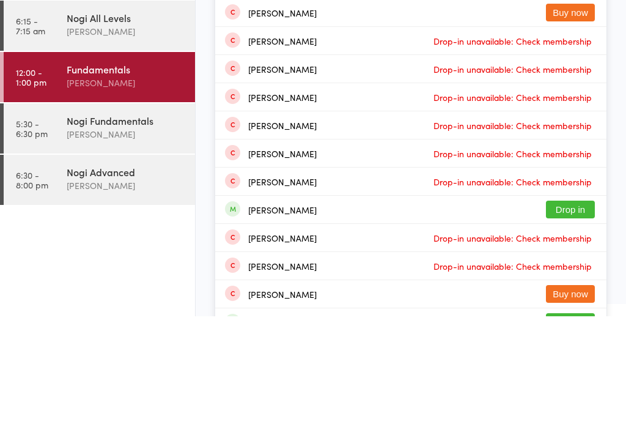 This screenshot has width=626, height=427. Describe the element at coordinates (31, 188) in the screenshot. I see `time: 12:00 - 1:00 pm` at that location.